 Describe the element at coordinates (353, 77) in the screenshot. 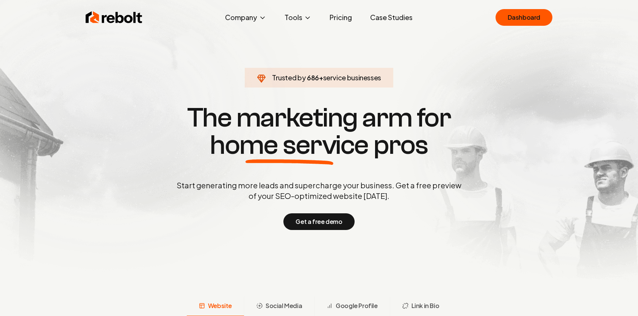

I see `span: service businesses` at that location.